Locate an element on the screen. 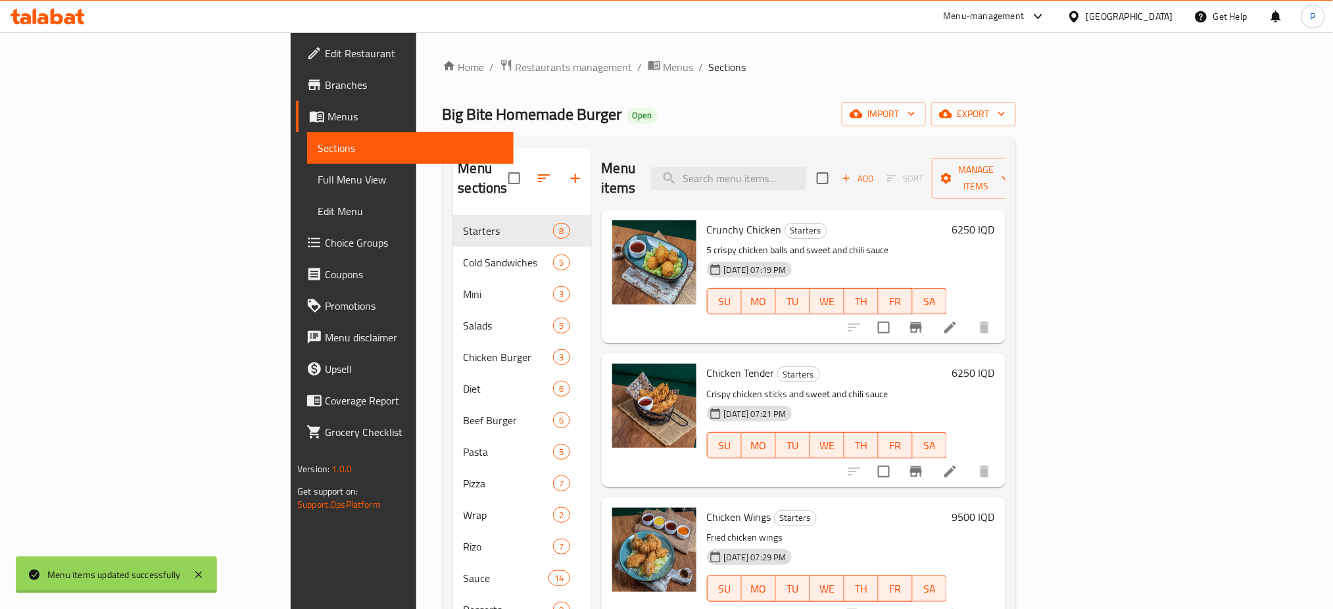 The image size is (1333, 609). span: Diet is located at coordinates (508, 389).